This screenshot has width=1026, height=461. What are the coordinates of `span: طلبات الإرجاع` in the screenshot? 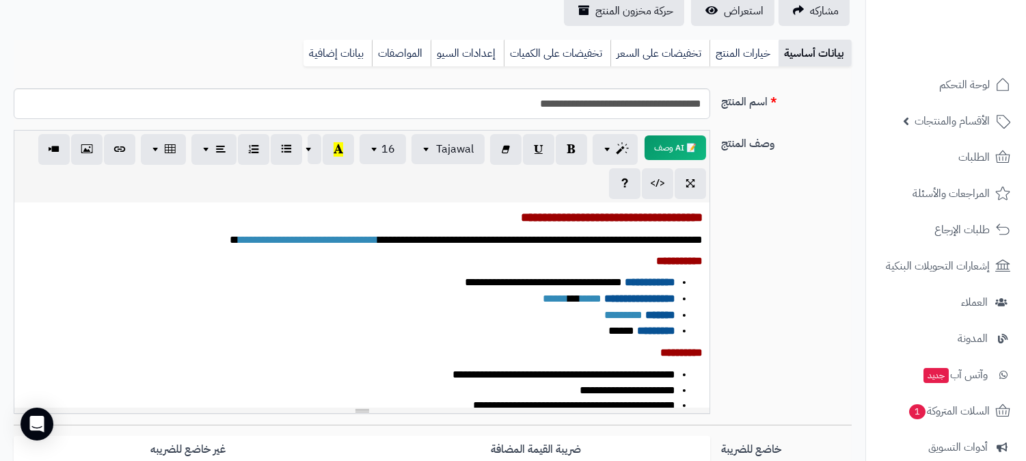 It's located at (961, 230).